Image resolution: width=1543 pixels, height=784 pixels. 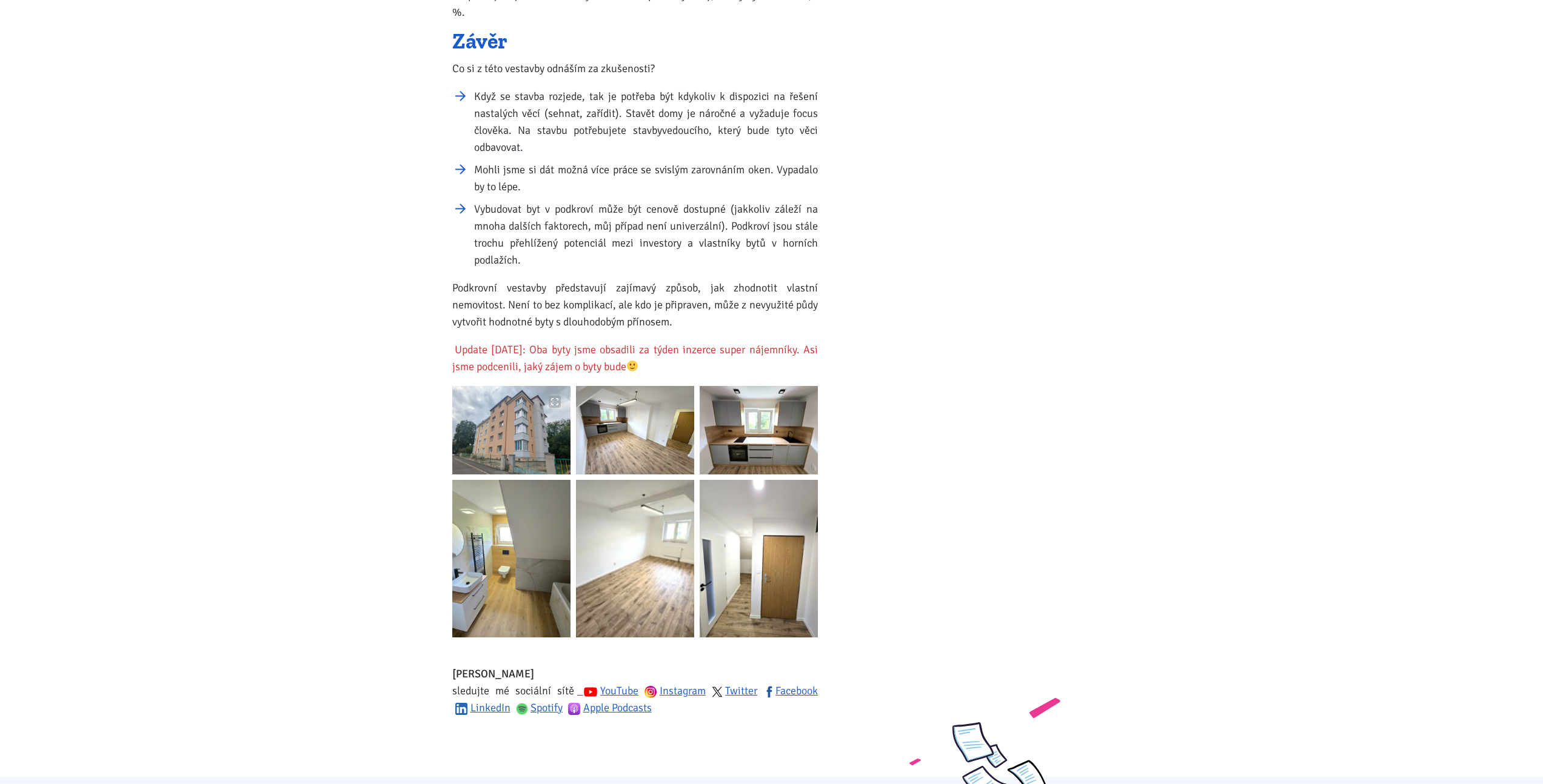 I want to click on a: Twitter, so click(x=735, y=691).